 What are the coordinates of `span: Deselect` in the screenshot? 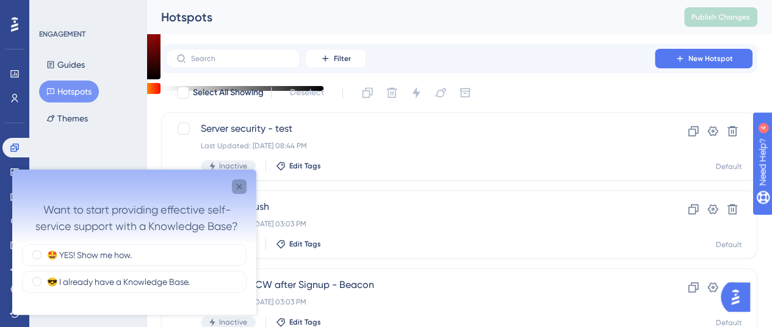 It's located at (307, 93).